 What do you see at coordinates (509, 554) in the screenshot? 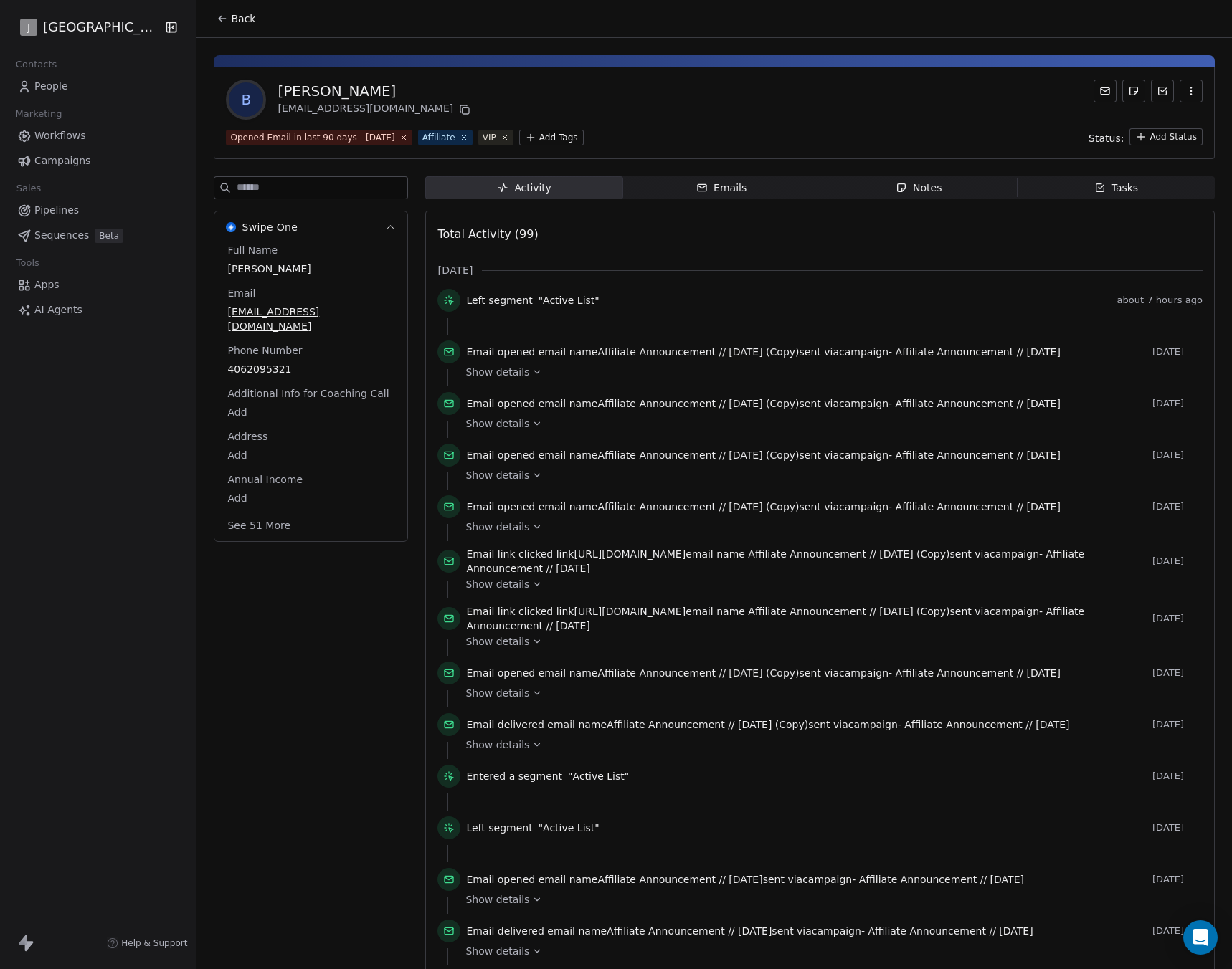
I see `span: Email link clicked` at bounding box center [509, 554].